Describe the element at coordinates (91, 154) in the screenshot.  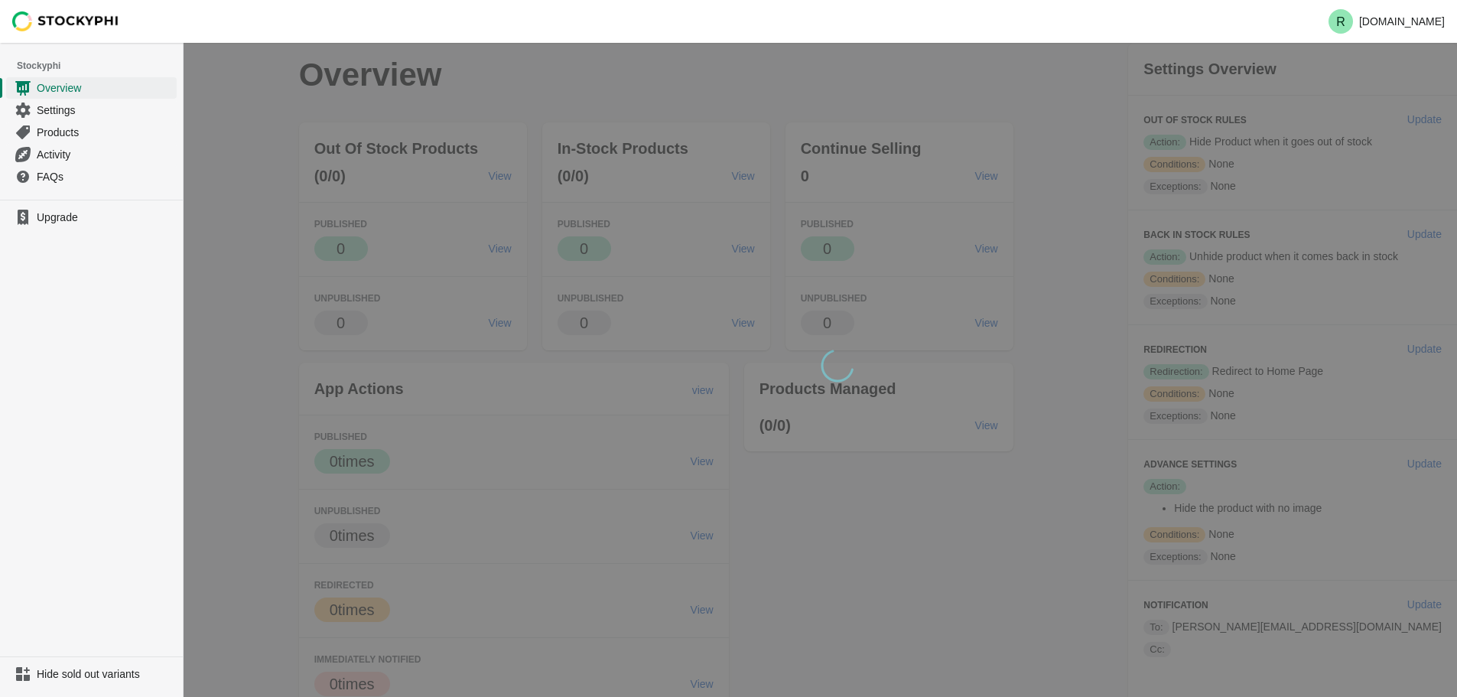
I see `a: Activity` at that location.